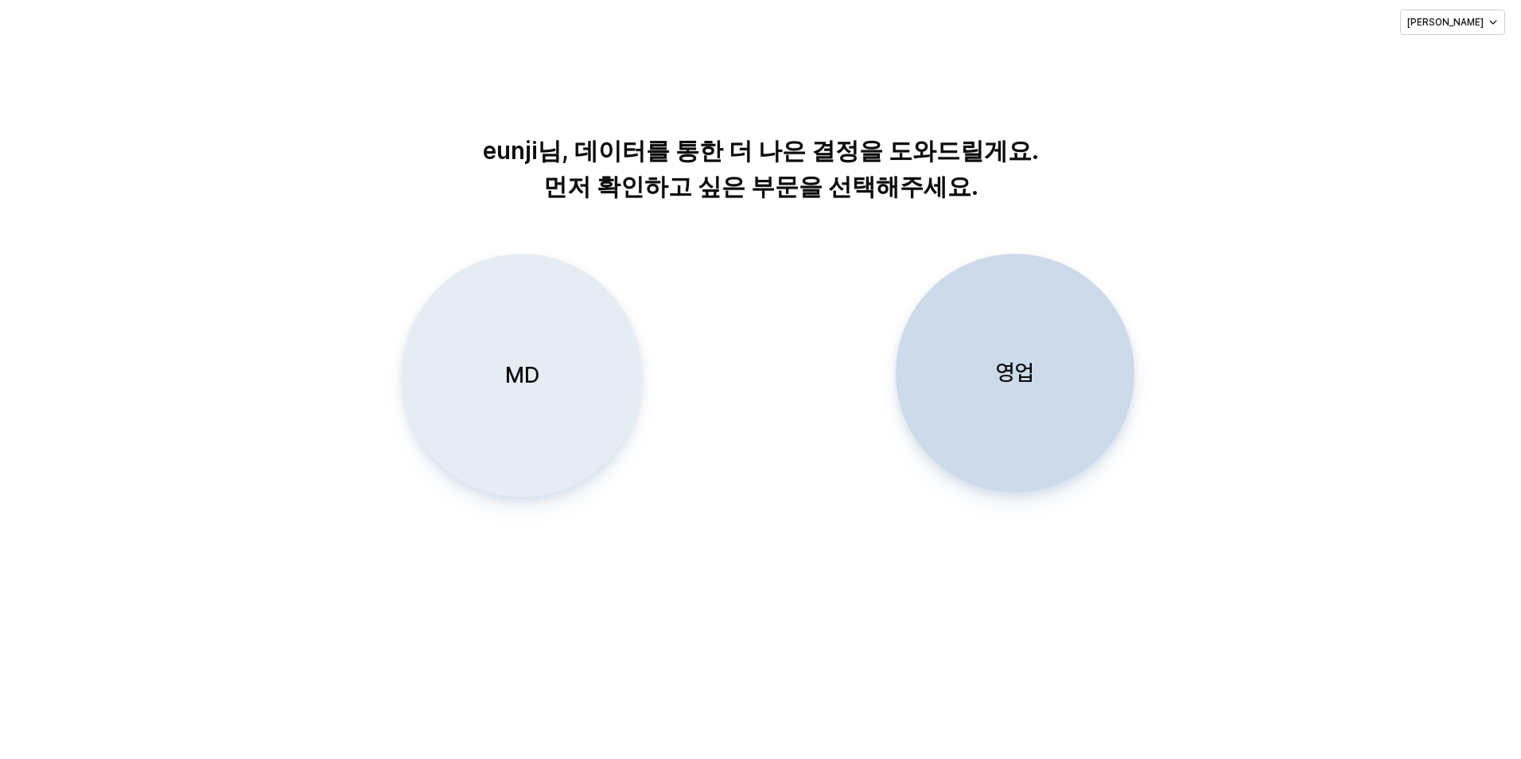  Describe the element at coordinates (760, 169) in the screenshot. I see `p: eunji님, 데이터를 통한 더 나은 결정을 도와드릴게요. 먼저 확인하고 싶은 부문을 선택해주세요.` at that location.